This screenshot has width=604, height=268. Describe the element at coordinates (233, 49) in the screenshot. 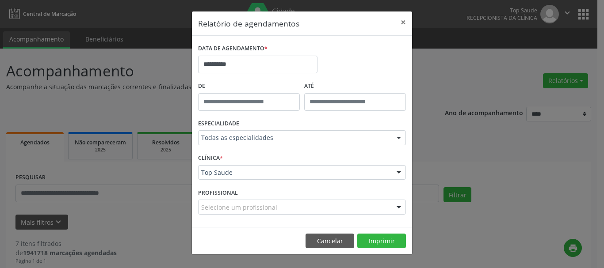

I see `label: DATA DE AGENDAMENTO` at that location.